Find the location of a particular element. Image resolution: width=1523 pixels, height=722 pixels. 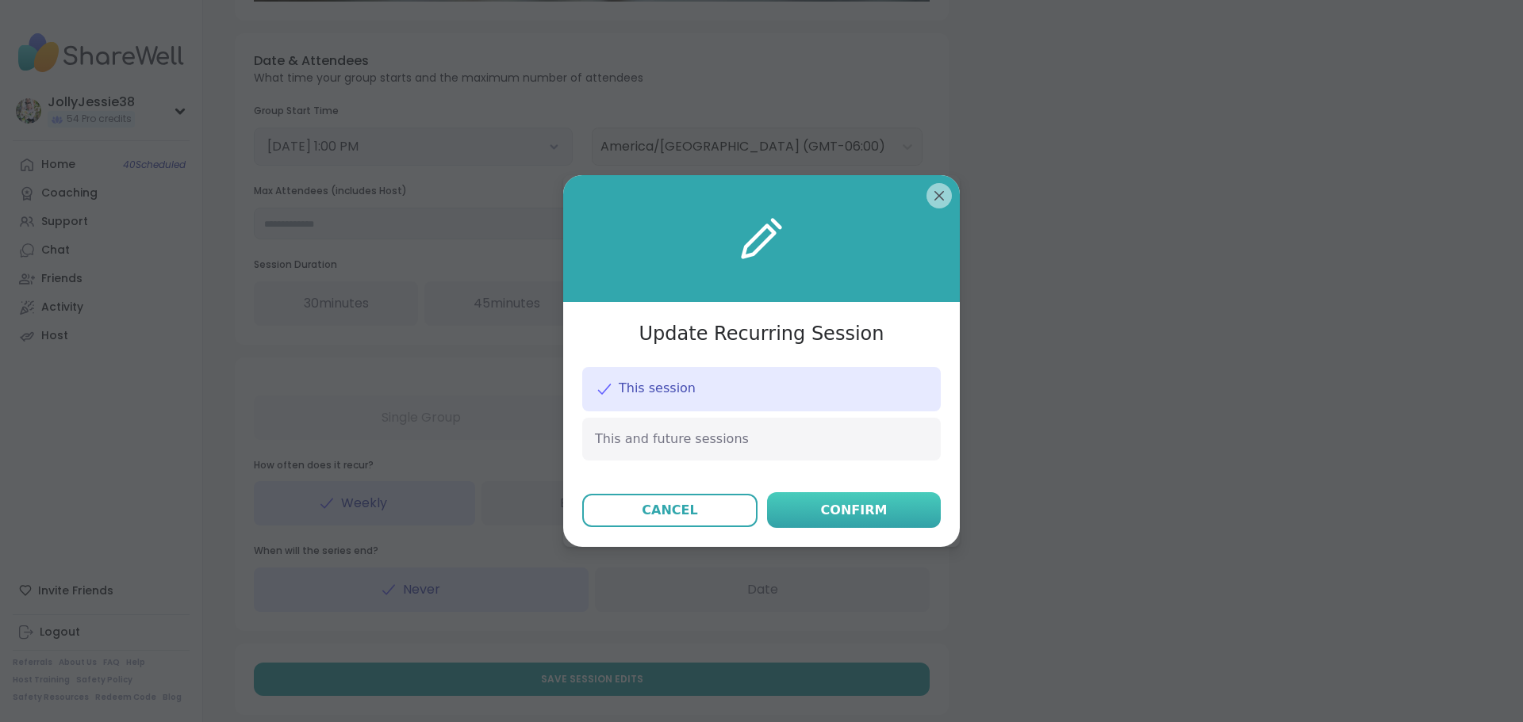

span: This session is located at coordinates (657, 389).